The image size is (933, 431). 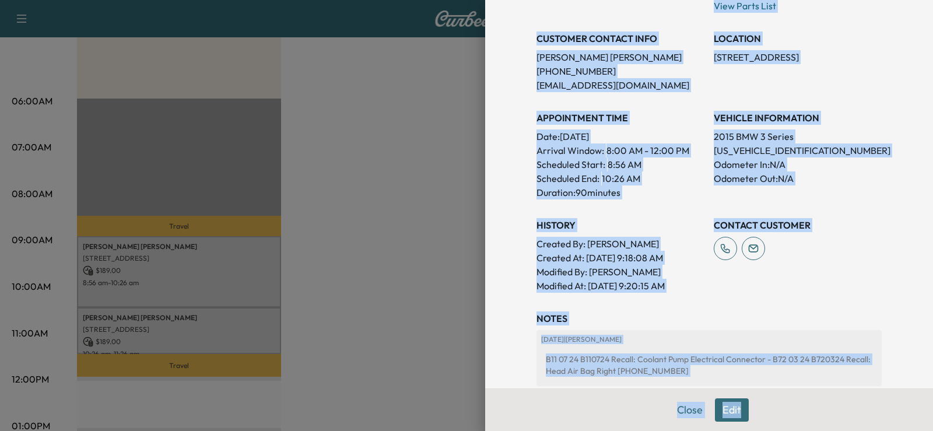 What do you see at coordinates (709, 318) in the screenshot?
I see `h3: NOTES` at bounding box center [709, 318].